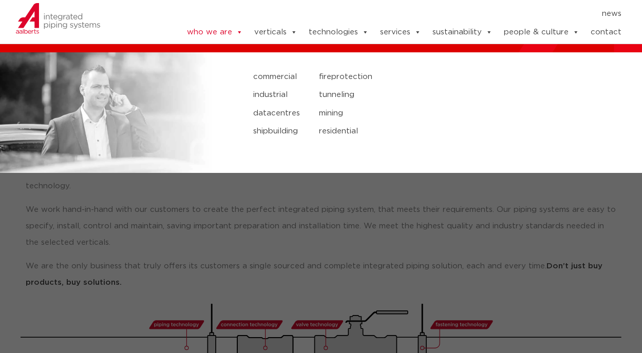 This screenshot has width=642, height=353. Describe the element at coordinates (462, 32) in the screenshot. I see `a: sustainability` at that location.